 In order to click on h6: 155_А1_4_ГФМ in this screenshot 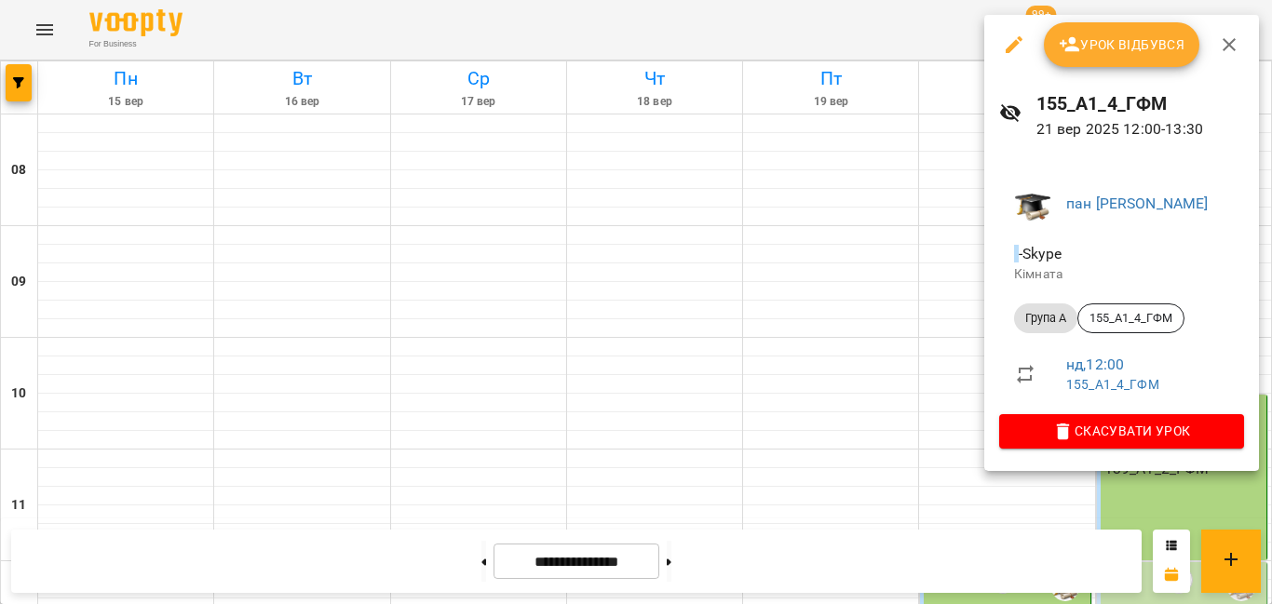, I will do `click(1140, 103)`.